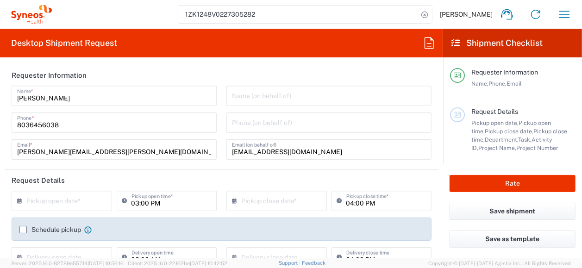  What do you see at coordinates (64, 43) in the screenshot?
I see `h2: Desktop Shipment Request` at bounding box center [64, 43].